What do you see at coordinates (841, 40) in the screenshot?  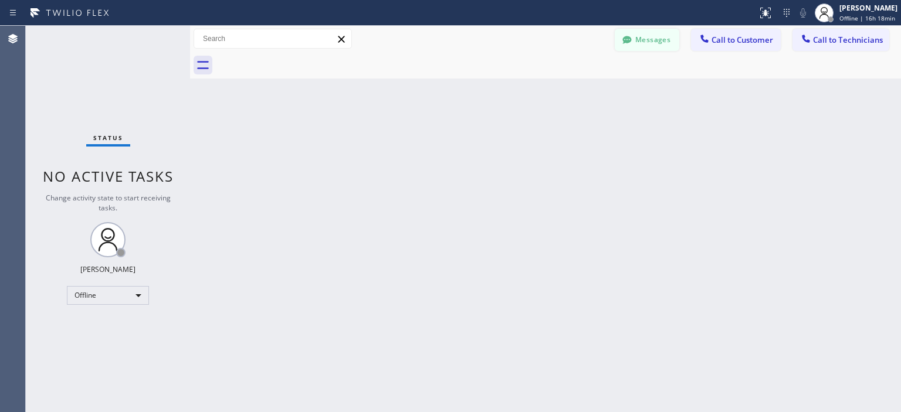 I see `button: Call to Technicians` at bounding box center [841, 40].